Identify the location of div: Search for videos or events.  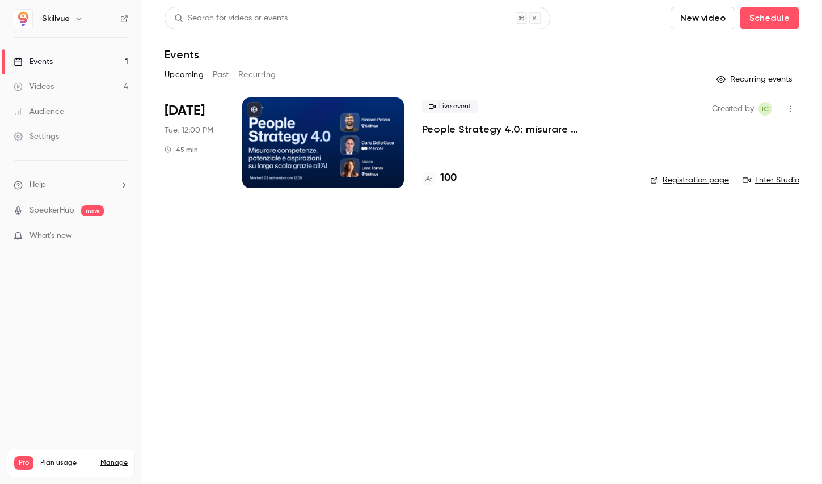
(231, 18).